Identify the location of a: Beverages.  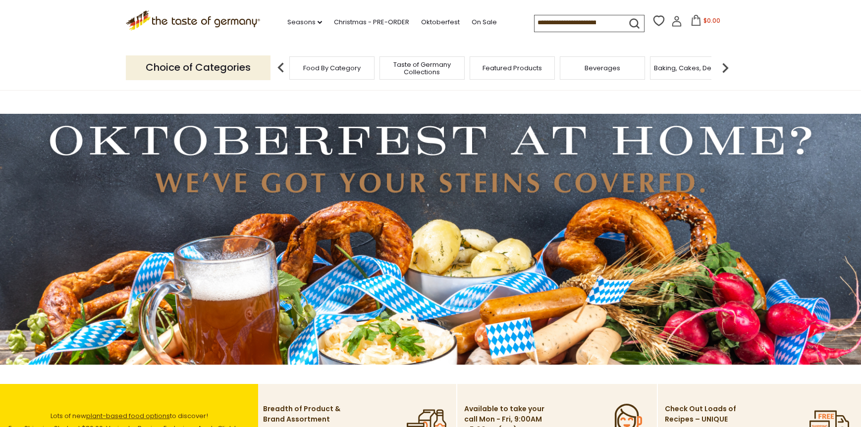
(602, 68).